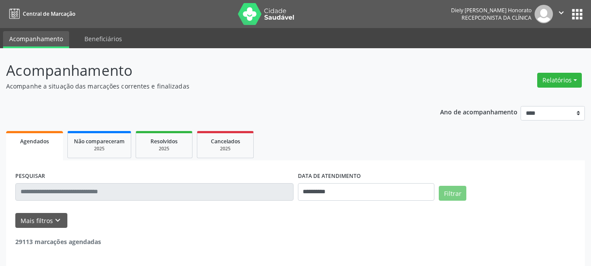 The image size is (591, 266). I want to click on span: Recepcionista da clínica, so click(497, 18).